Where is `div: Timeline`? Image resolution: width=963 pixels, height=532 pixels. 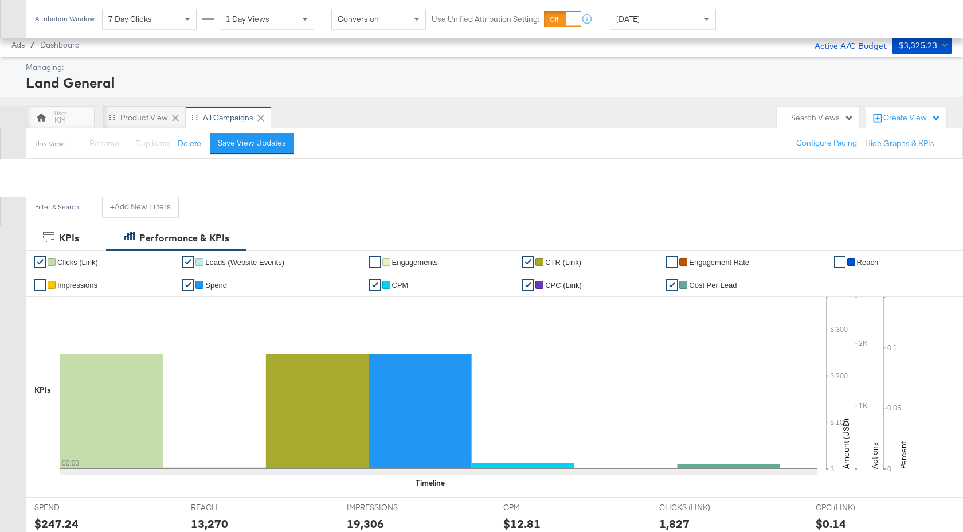 div: Timeline is located at coordinates (430, 483).